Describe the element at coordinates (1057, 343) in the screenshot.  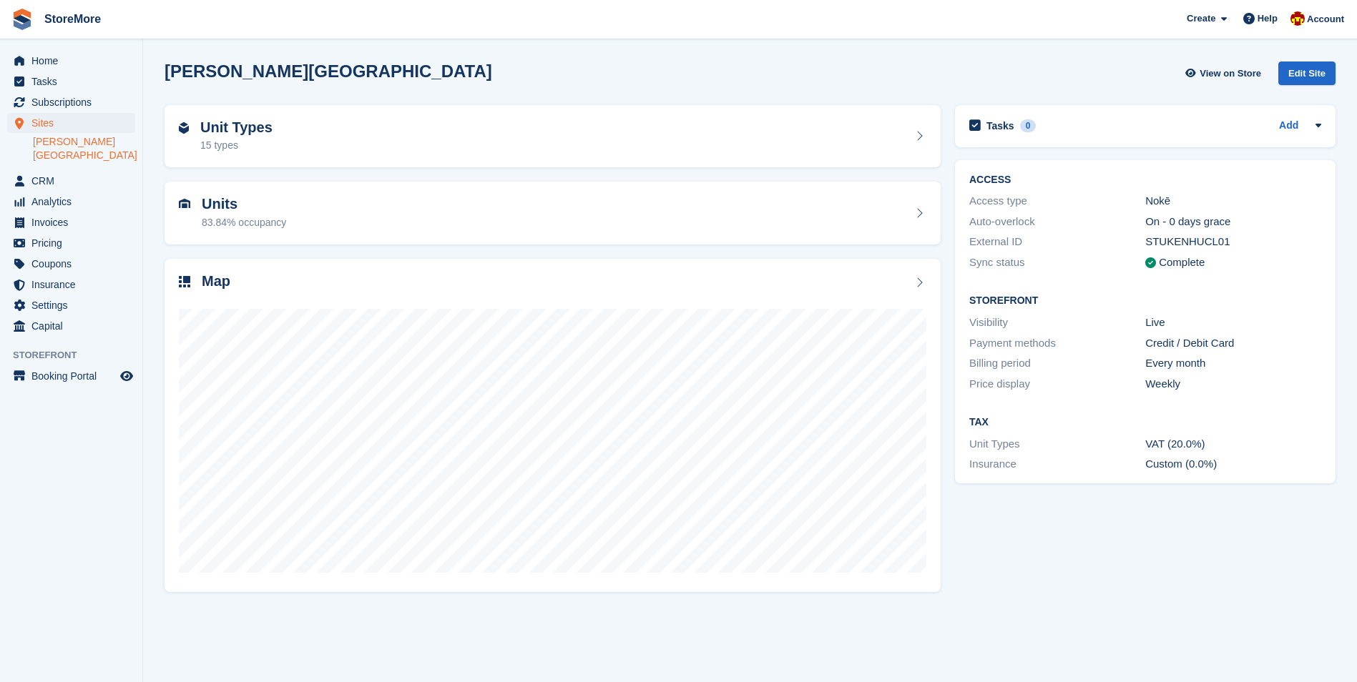
I see `div: Payment methods` at that location.